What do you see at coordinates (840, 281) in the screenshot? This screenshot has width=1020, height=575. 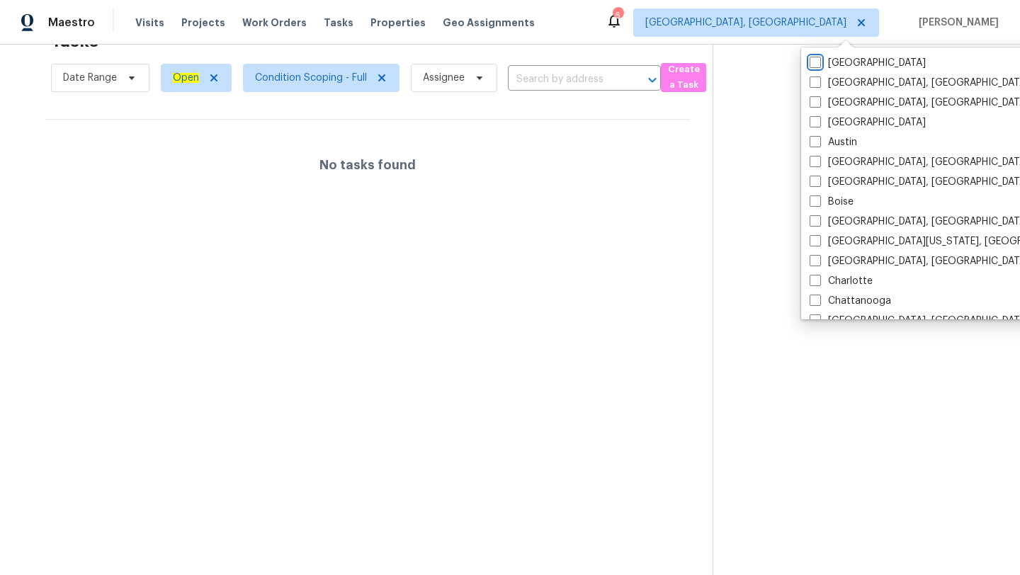 I see `label: Charlotte` at bounding box center [840, 281].